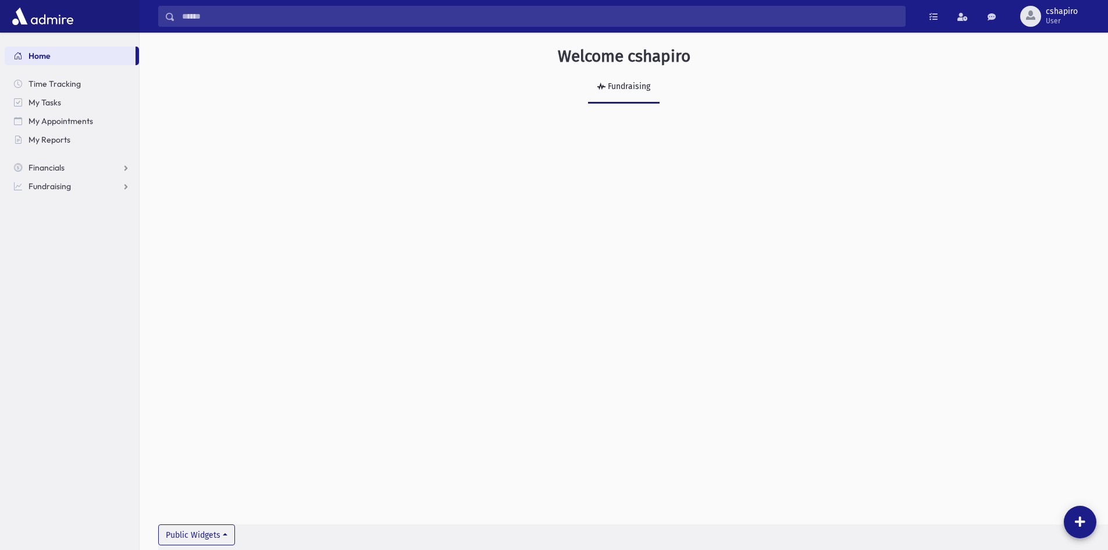  Describe the element at coordinates (197, 535) in the screenshot. I see `button: Public Widgets` at that location.